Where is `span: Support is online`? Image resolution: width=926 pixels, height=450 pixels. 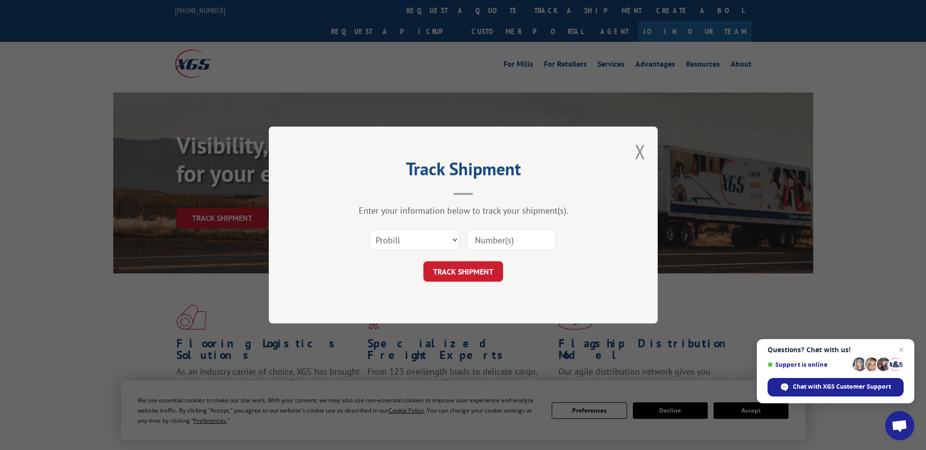 span: Support is online is located at coordinates (808, 364).